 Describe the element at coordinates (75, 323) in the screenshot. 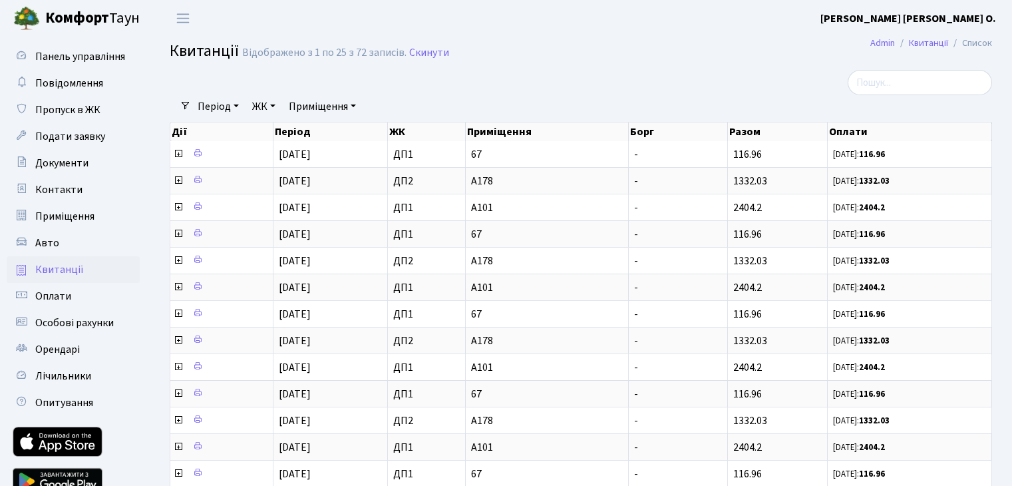

I see `span: Особові рахунки` at that location.